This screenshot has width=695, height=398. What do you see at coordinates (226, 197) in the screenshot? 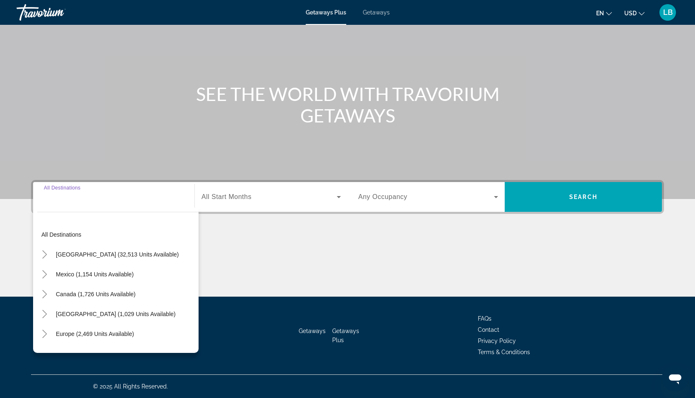
I see `span: All Start Months` at bounding box center [226, 197].